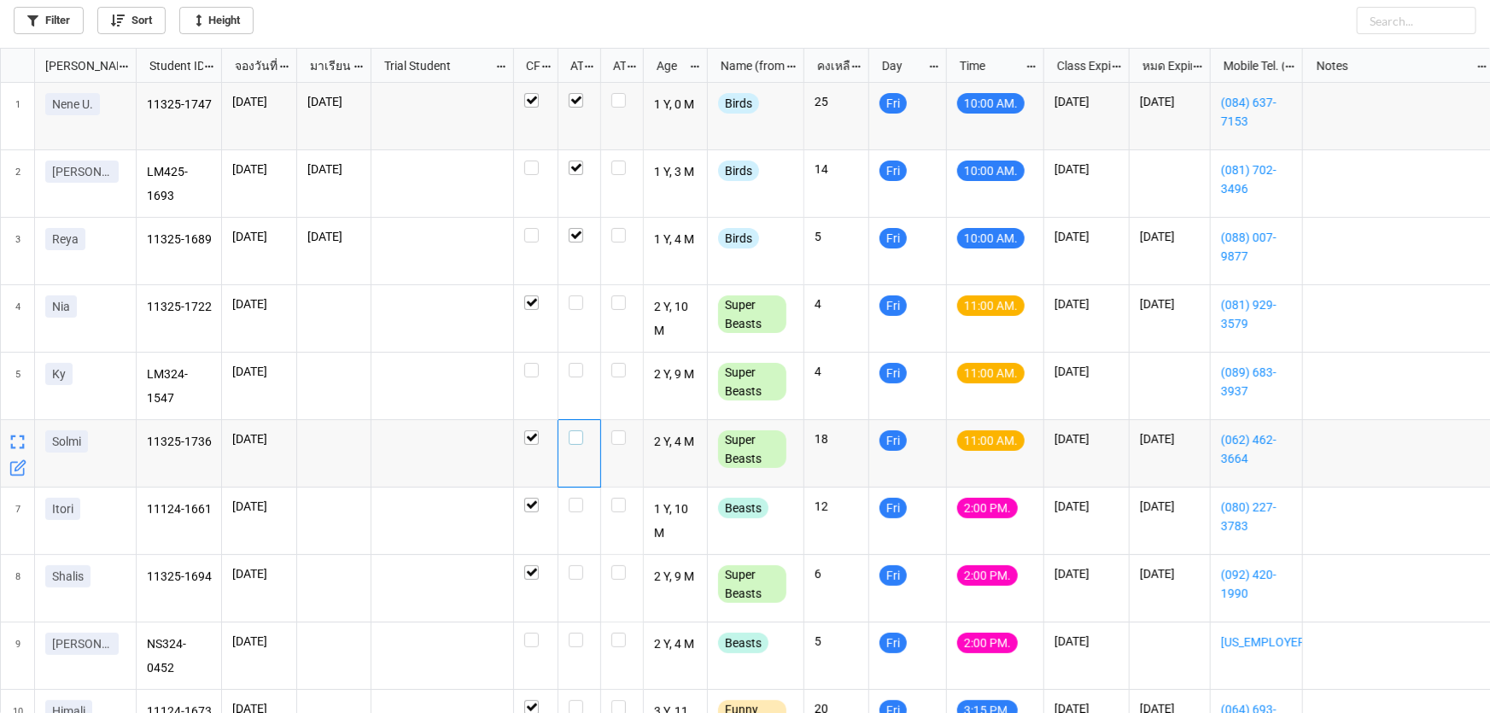 The width and height of the screenshot is (1490, 713). Describe the element at coordinates (49, 20) in the screenshot. I see `a: Filter` at that location.